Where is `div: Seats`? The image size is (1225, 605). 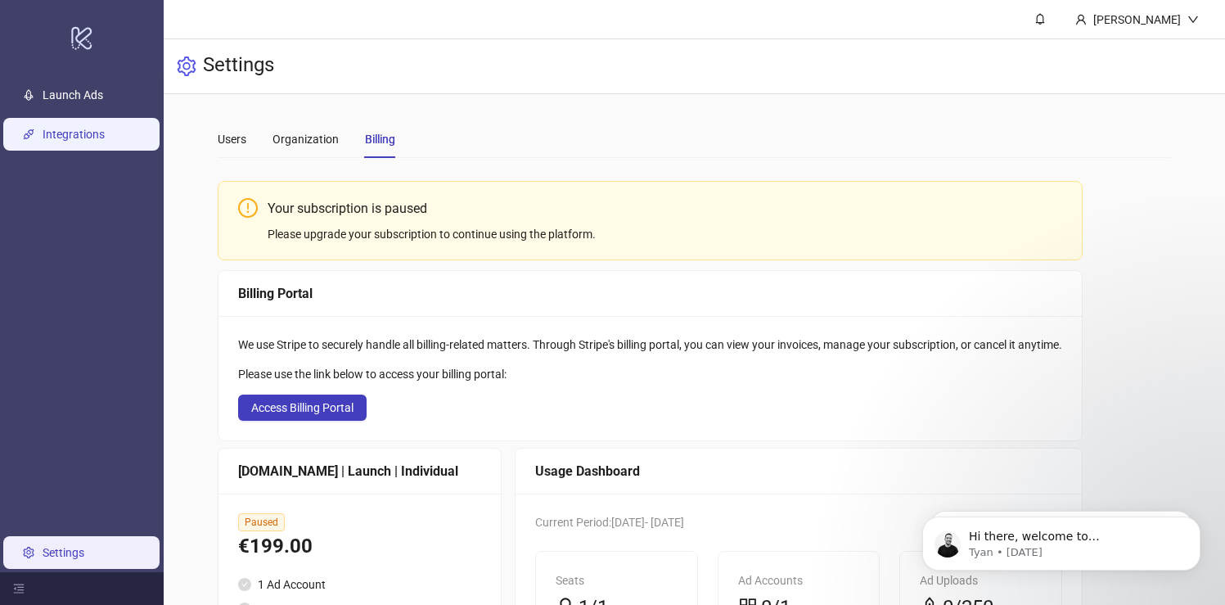 div: Seats is located at coordinates (616, 580).